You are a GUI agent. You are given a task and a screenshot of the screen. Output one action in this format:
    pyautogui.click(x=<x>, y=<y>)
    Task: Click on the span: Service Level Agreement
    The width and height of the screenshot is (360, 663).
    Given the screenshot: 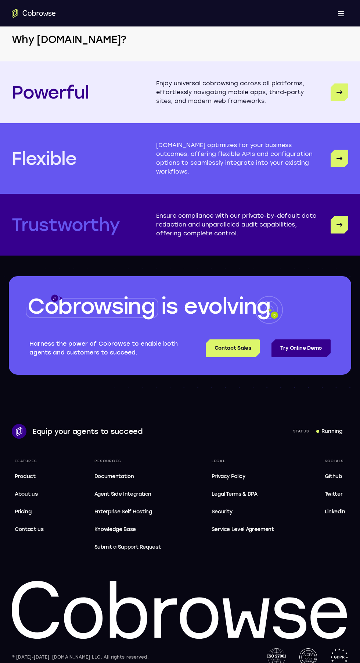 What is the action you would take?
    pyautogui.click(x=243, y=530)
    